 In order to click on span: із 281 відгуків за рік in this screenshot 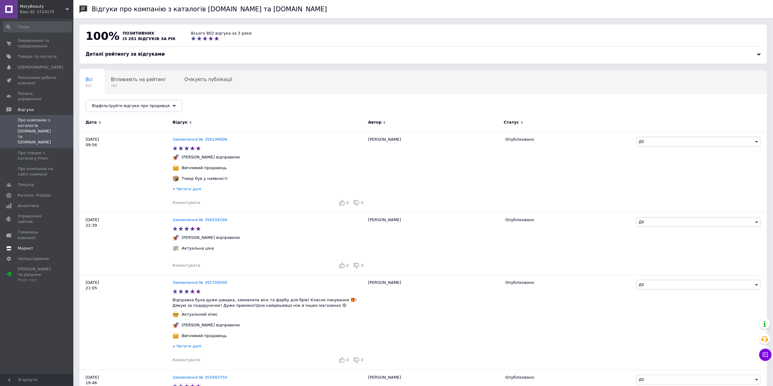, I will do `click(149, 39)`.